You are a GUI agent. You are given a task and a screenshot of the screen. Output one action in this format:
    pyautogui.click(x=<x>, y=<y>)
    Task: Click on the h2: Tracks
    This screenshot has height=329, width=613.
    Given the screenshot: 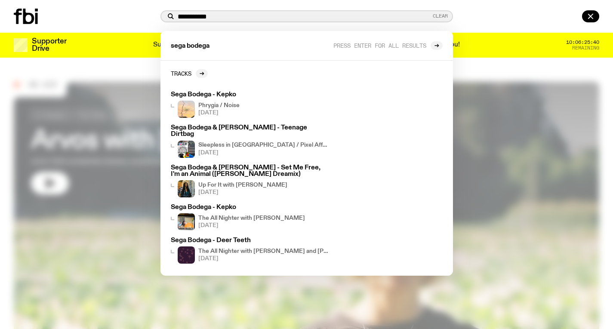 What is the action you would take?
    pyautogui.click(x=181, y=73)
    